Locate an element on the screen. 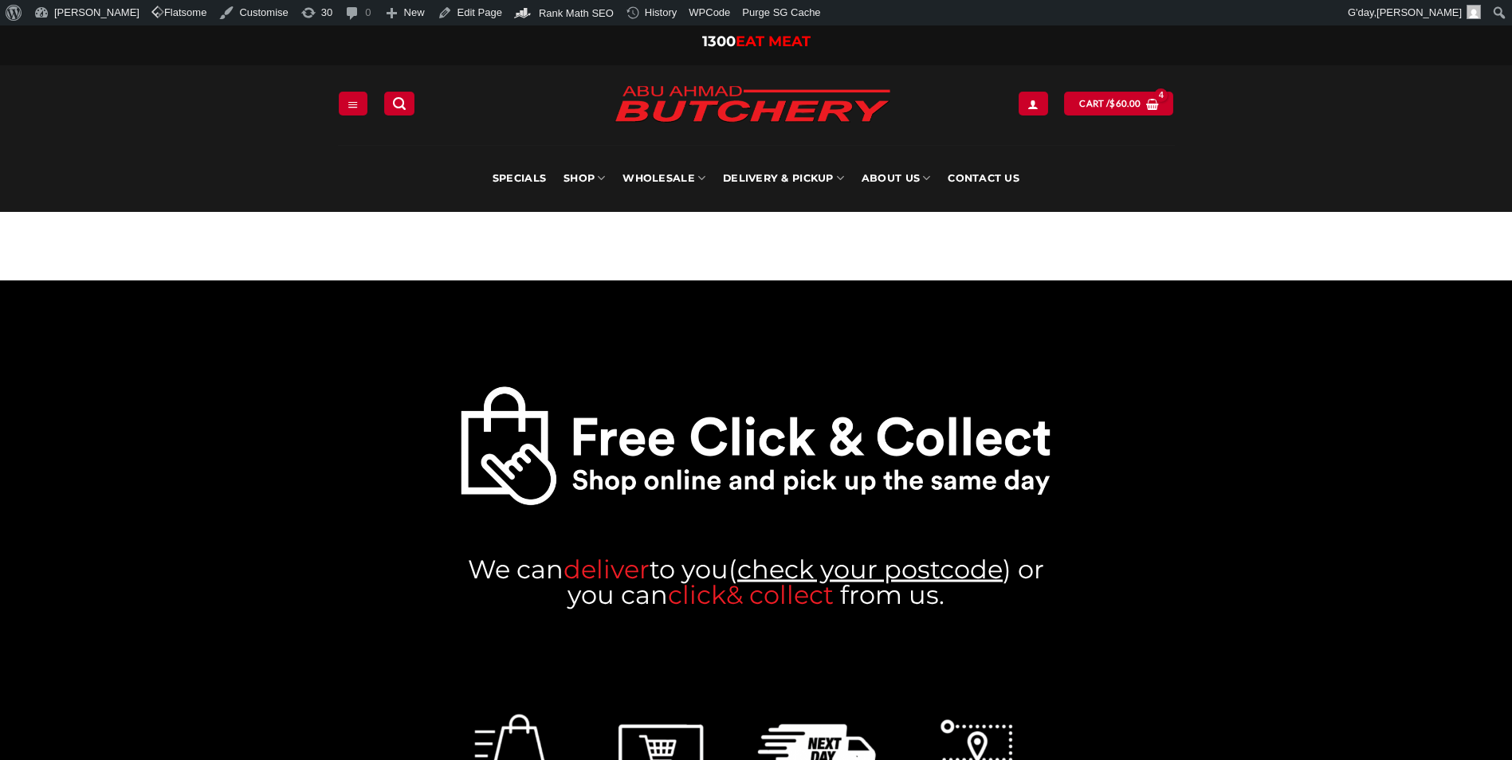  a: Menu is located at coordinates (353, 103).